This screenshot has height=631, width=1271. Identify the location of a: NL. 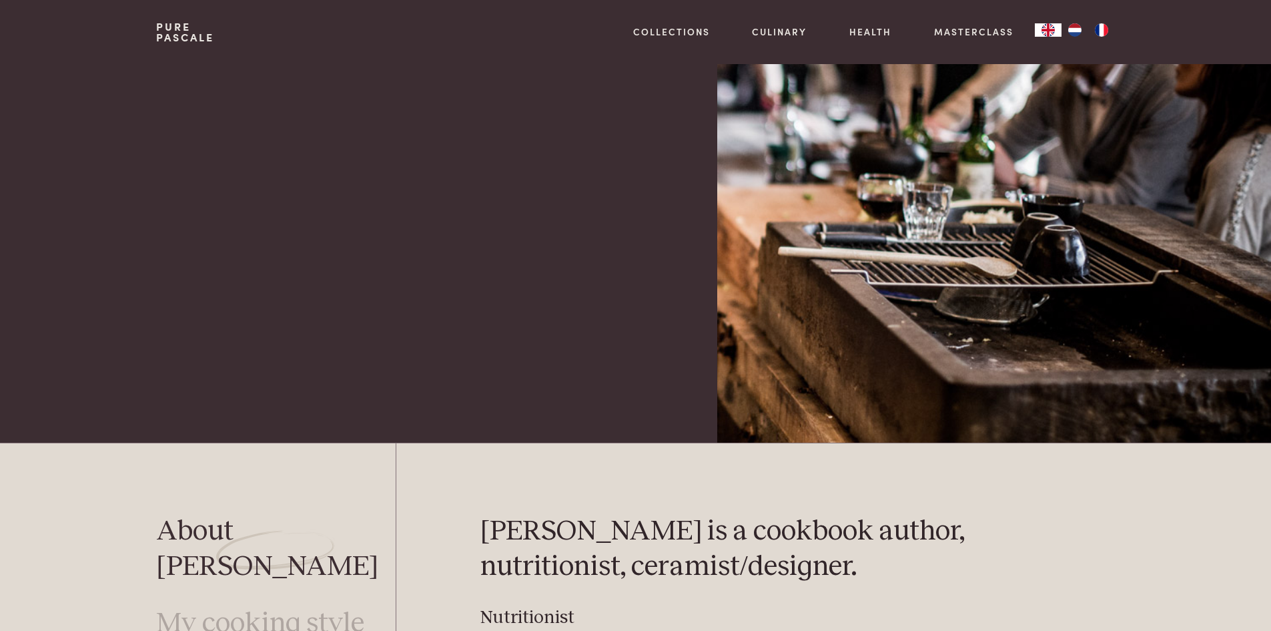
(1075, 30).